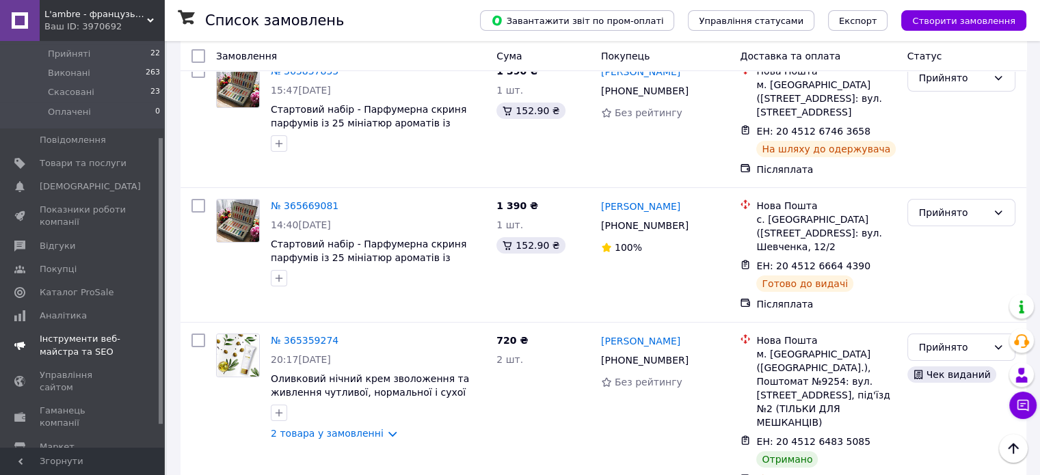 The image size is (1040, 475). I want to click on span: Показники роботи компанії, so click(83, 216).